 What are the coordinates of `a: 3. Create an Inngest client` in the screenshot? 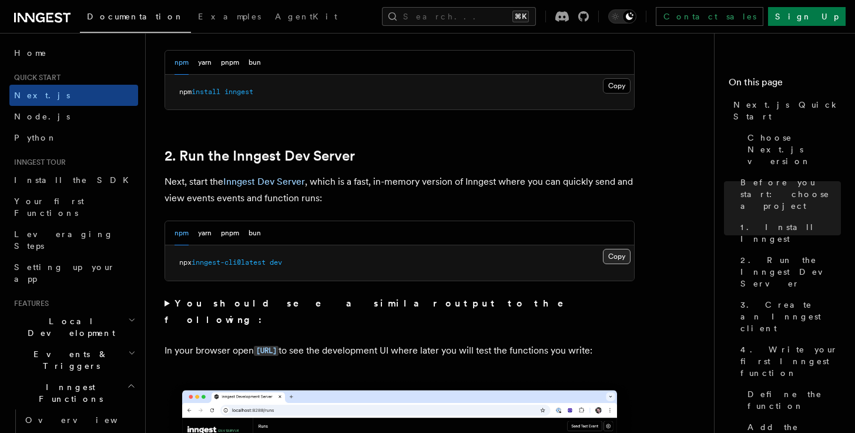 It's located at (788, 316).